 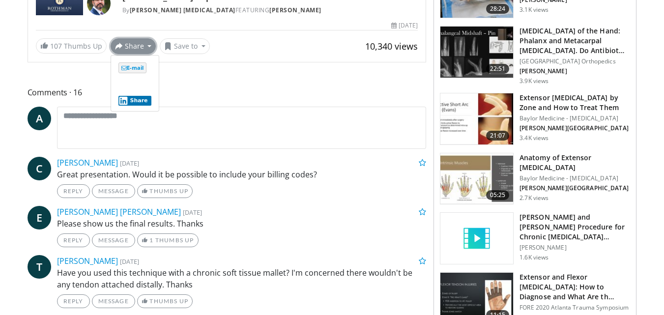 What do you see at coordinates (534, 198) in the screenshot?
I see `p: 2.7K views` at bounding box center [534, 198].